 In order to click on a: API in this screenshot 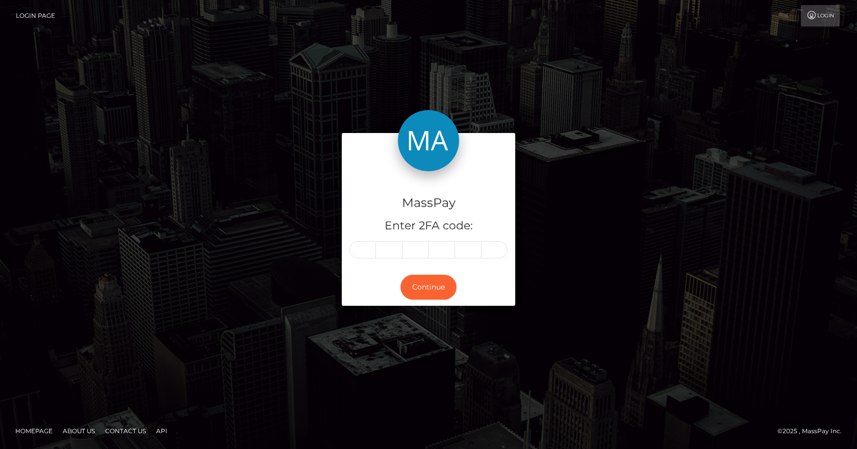, I will do `click(162, 431)`.